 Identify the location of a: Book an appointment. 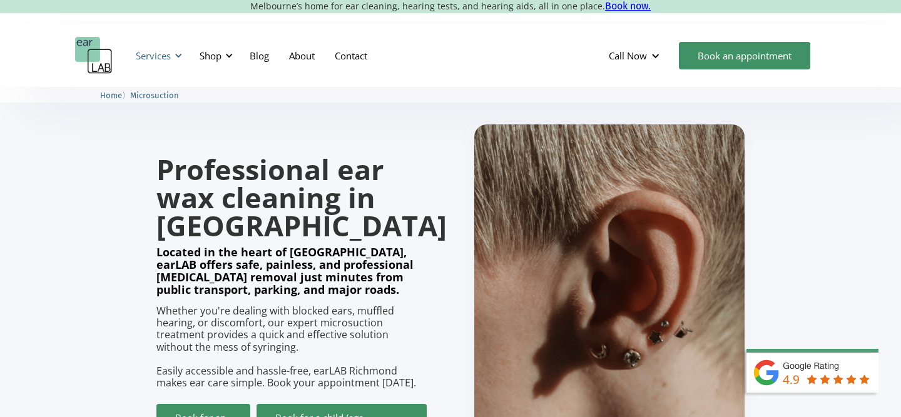
(745, 56).